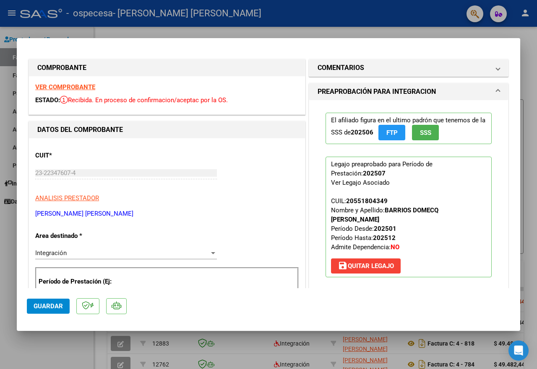  I want to click on p: Area destinado *, so click(75, 236).